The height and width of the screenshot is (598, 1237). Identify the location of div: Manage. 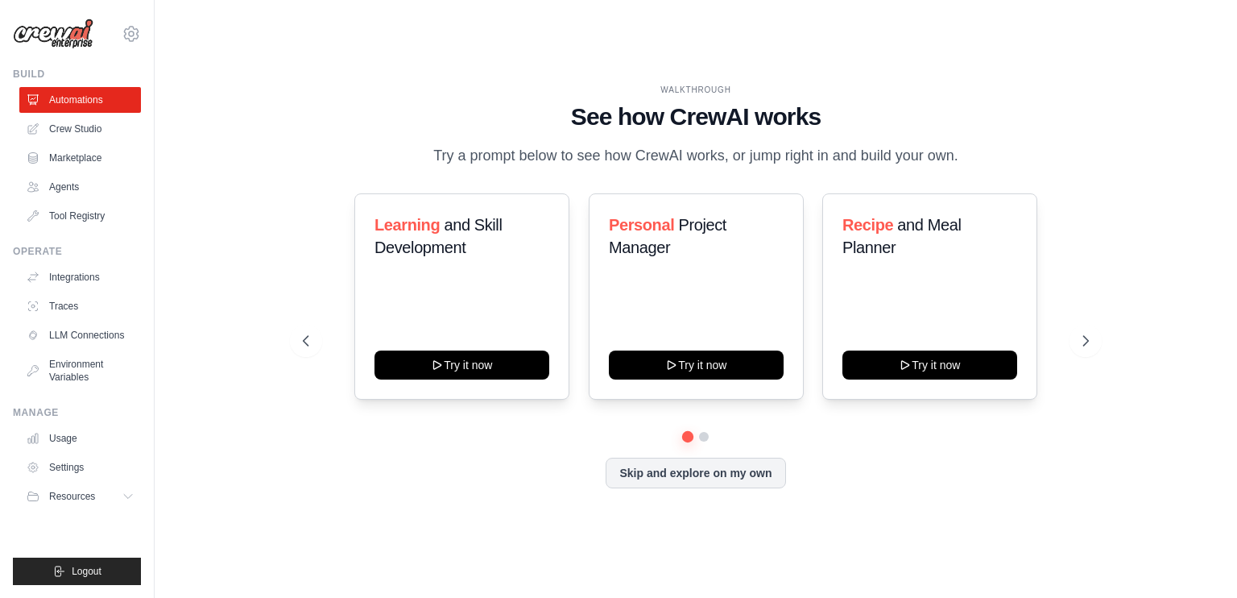
(77, 412).